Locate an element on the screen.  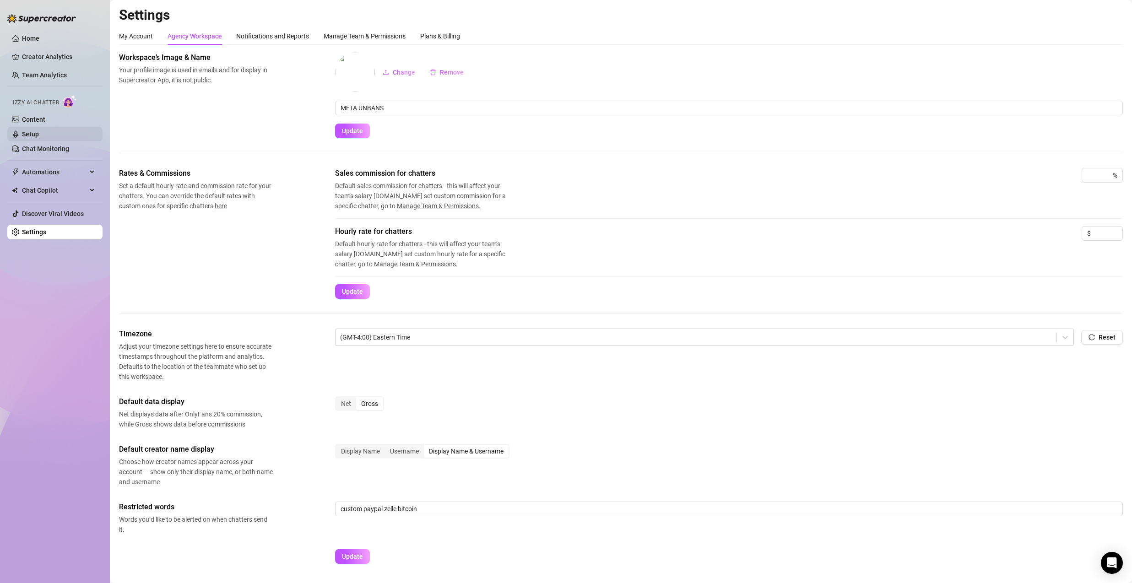
img: Chat Copilot is located at coordinates (15, 190).